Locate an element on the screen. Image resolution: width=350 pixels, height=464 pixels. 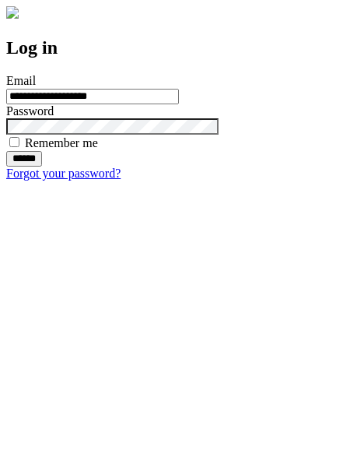
h2: Log in is located at coordinates (175, 47).